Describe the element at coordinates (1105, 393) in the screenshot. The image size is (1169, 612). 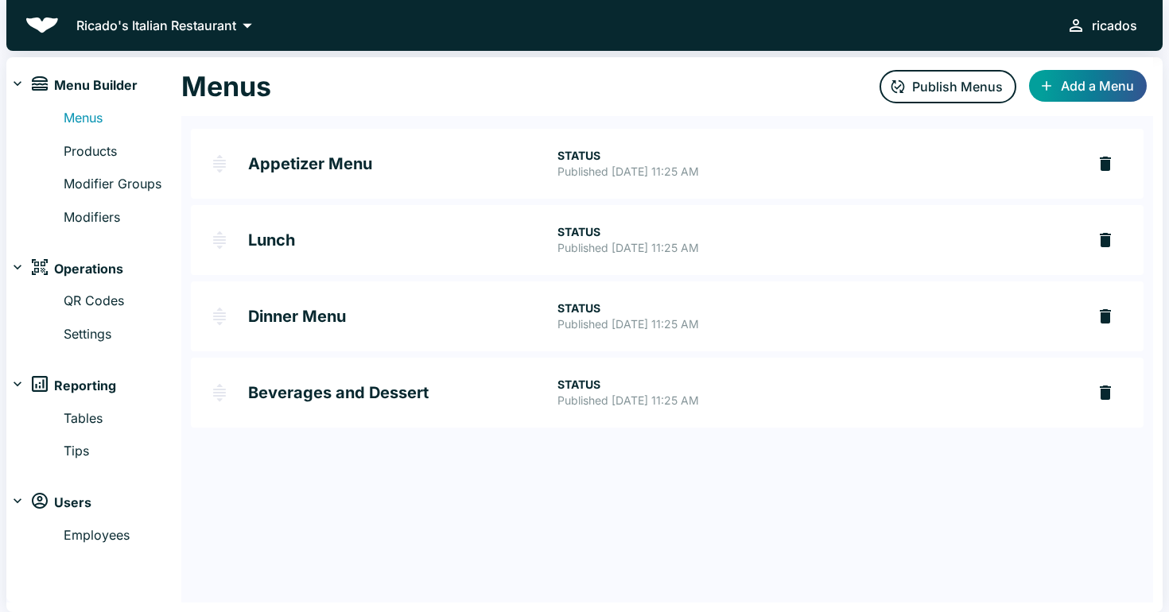
I see `button: delete Beverages and Dessert` at that location.